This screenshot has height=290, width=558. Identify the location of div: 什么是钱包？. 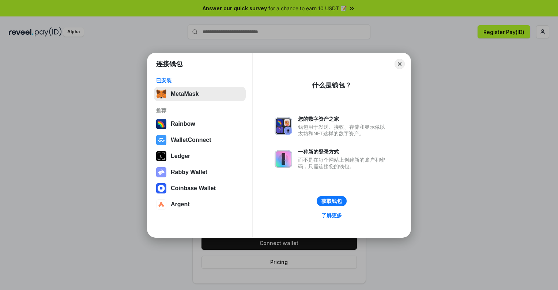
(332, 85).